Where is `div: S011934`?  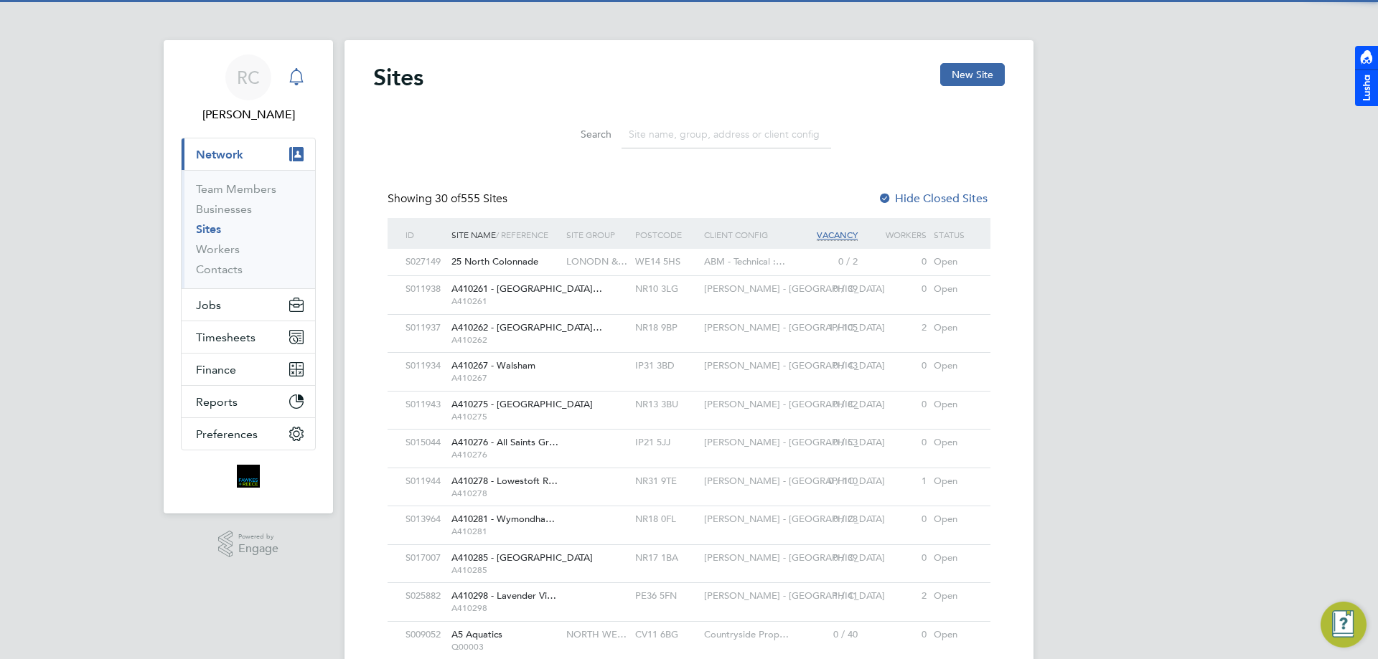
div: S011934 is located at coordinates (425, 366).